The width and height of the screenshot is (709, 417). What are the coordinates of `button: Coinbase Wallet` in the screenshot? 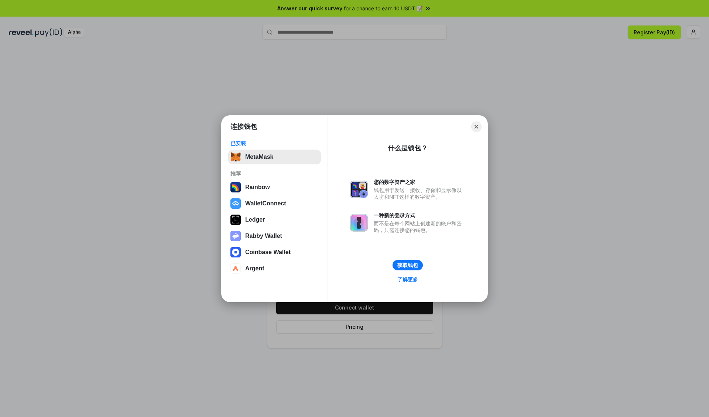 It's located at (274, 252).